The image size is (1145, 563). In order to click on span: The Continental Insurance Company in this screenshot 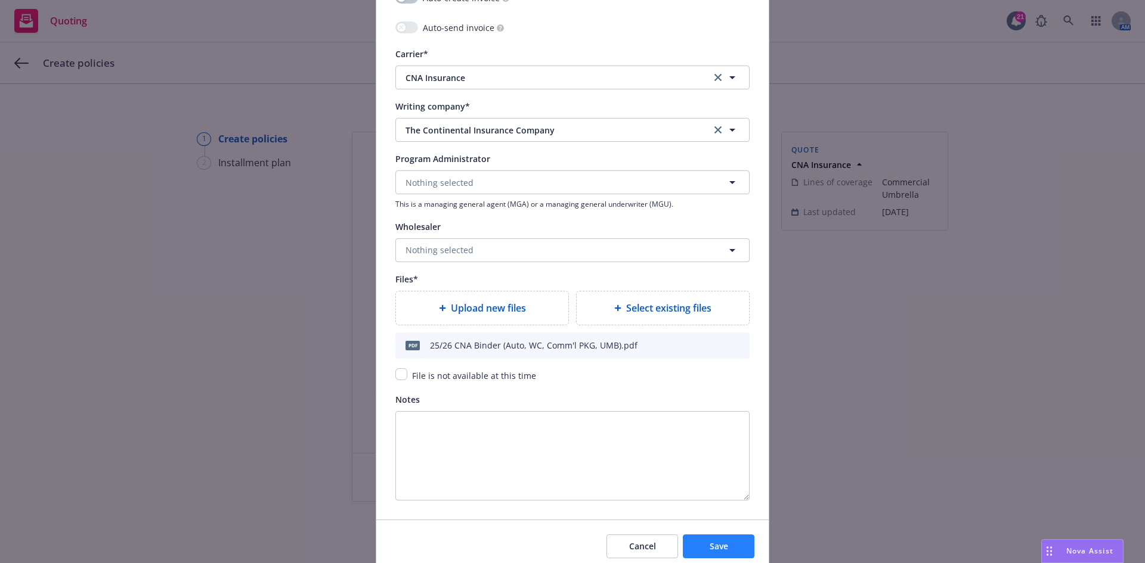, I will do `click(549, 130)`.